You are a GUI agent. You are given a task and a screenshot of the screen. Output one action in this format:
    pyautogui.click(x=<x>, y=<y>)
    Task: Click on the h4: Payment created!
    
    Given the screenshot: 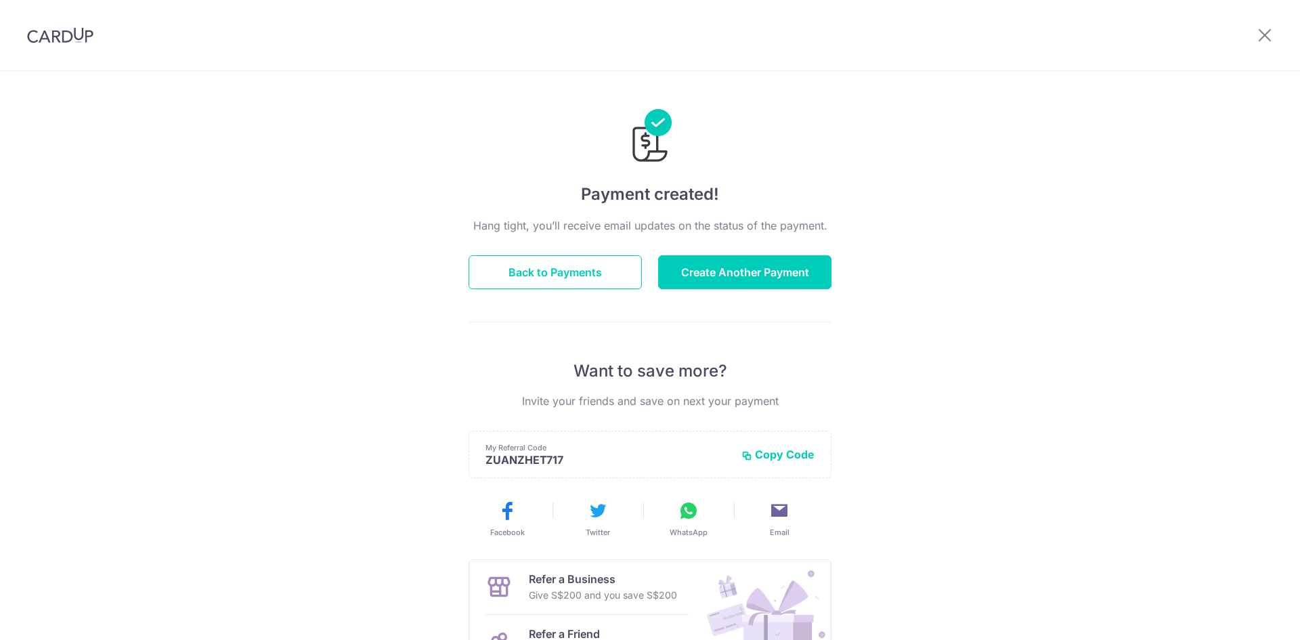 What is the action you would take?
    pyautogui.click(x=650, y=194)
    